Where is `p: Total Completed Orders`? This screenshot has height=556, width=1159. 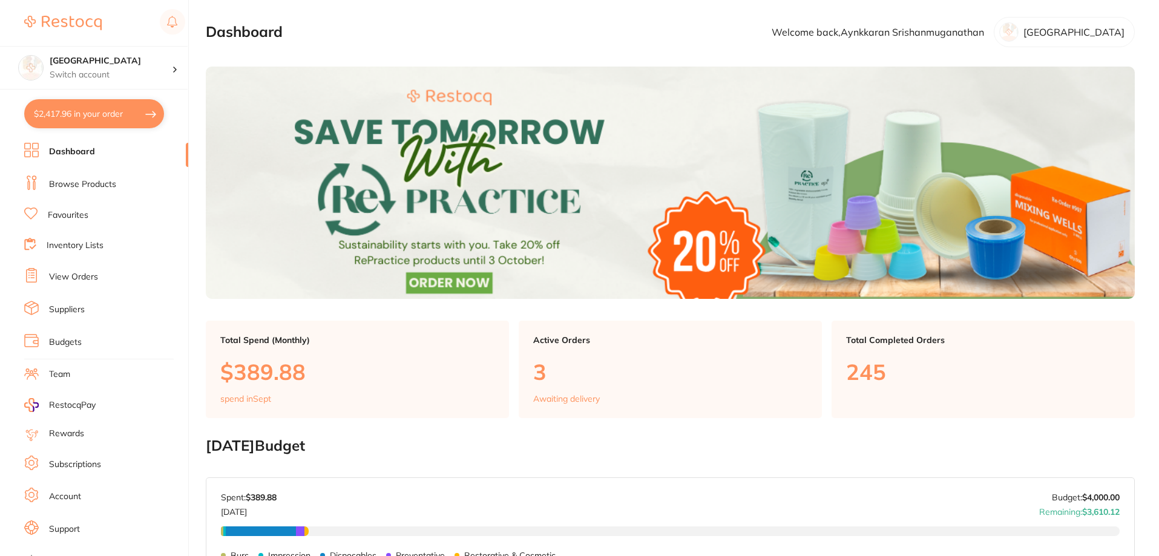
p: Total Completed Orders is located at coordinates (983, 340).